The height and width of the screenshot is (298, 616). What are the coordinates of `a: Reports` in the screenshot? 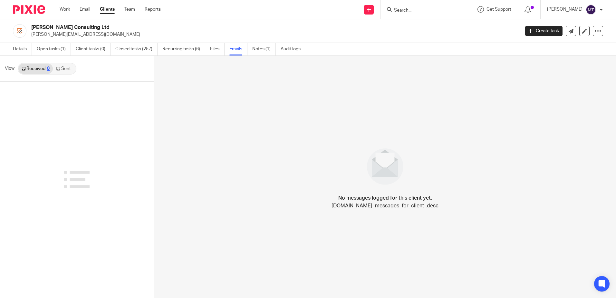 It's located at (153, 9).